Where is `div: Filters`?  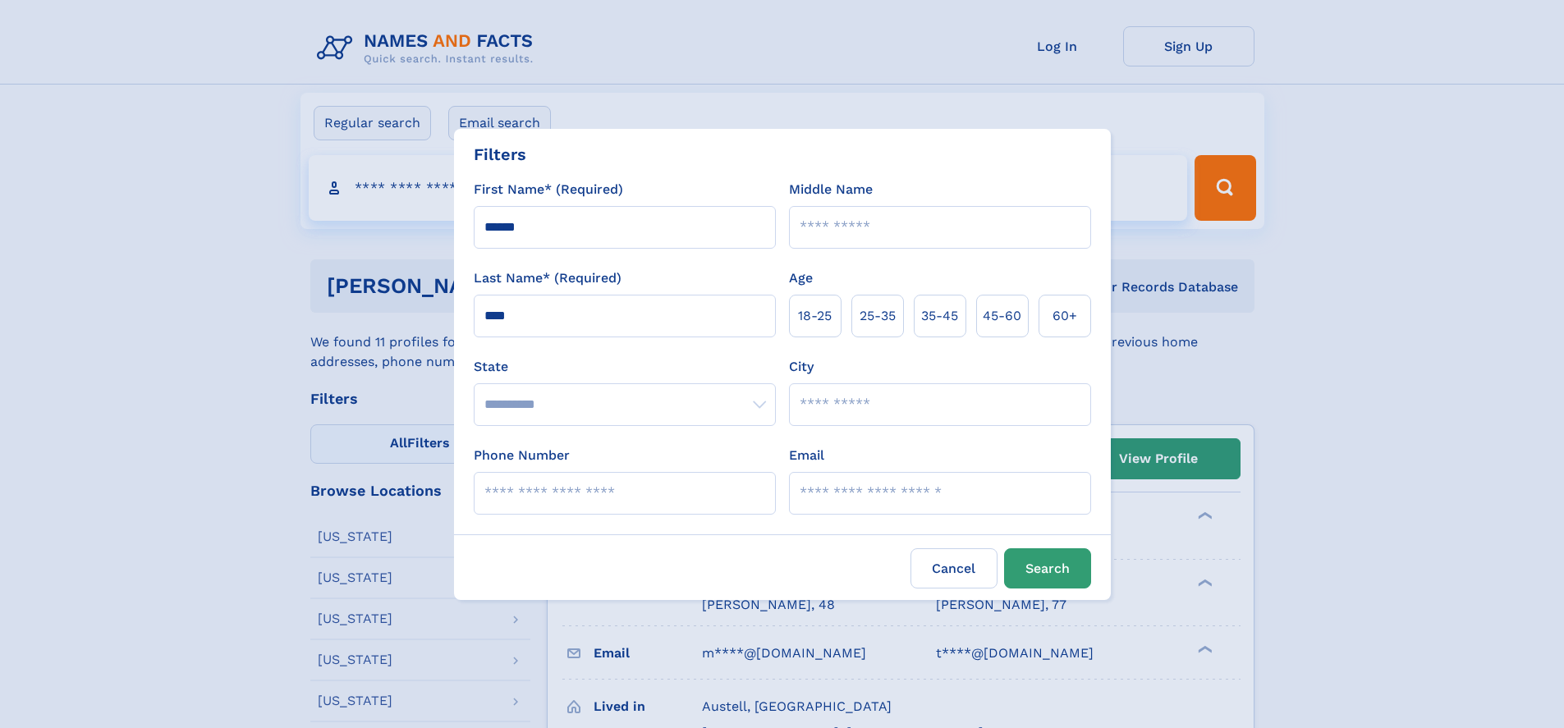 div: Filters is located at coordinates (500, 154).